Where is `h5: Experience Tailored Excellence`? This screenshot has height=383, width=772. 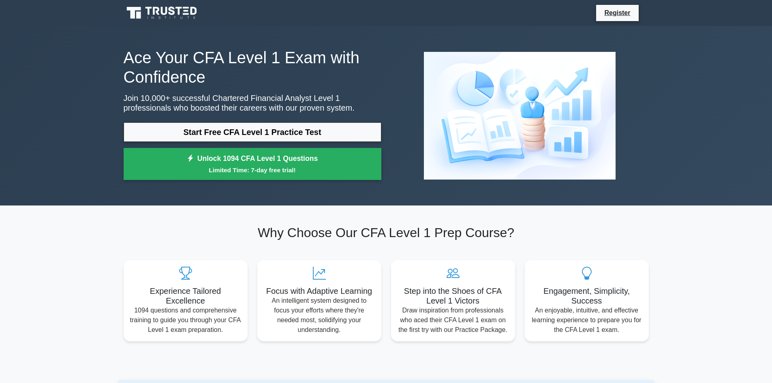 h5: Experience Tailored Excellence is located at coordinates (186, 296).